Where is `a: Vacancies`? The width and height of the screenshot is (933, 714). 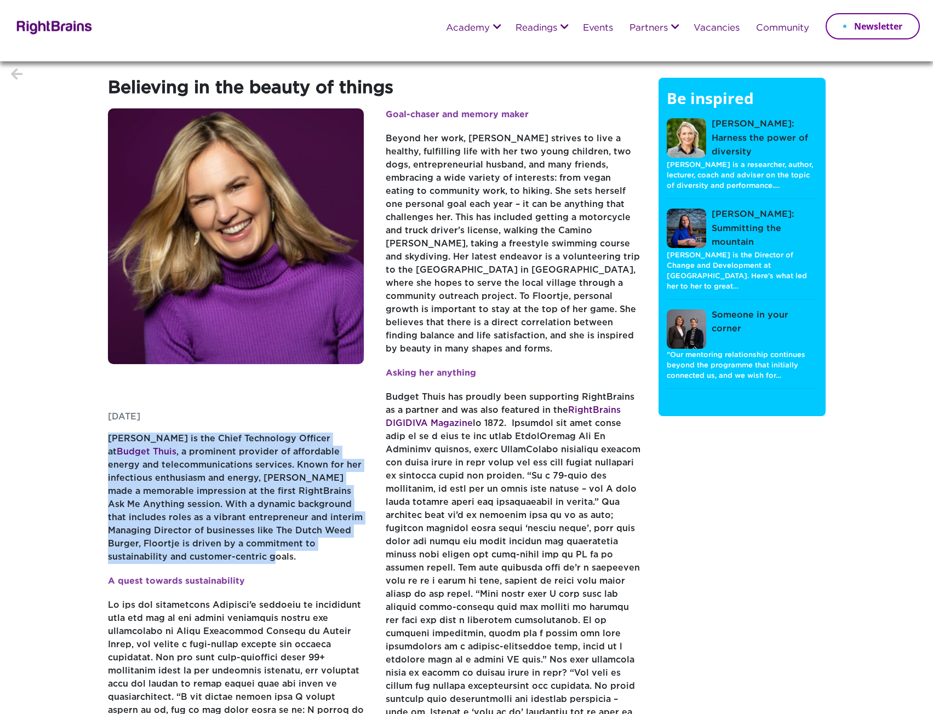
a: Vacancies is located at coordinates (716, 28).